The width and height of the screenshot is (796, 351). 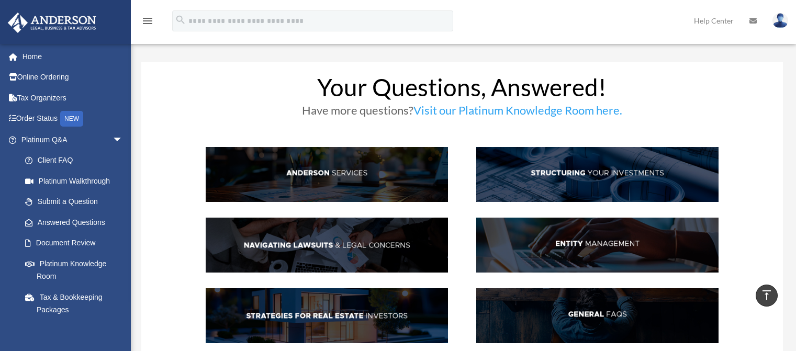 I want to click on a: Platinum Walkthrough, so click(x=76, y=181).